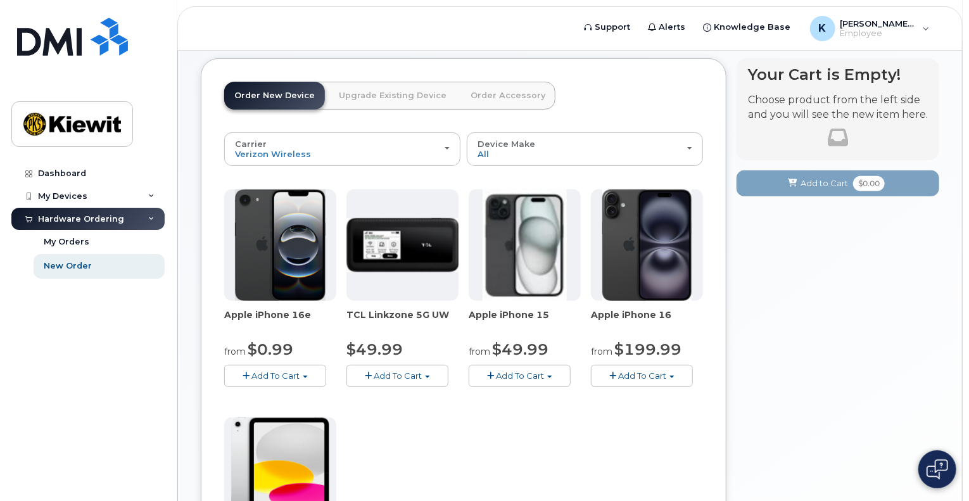  I want to click on a: Alerts, so click(667, 27).